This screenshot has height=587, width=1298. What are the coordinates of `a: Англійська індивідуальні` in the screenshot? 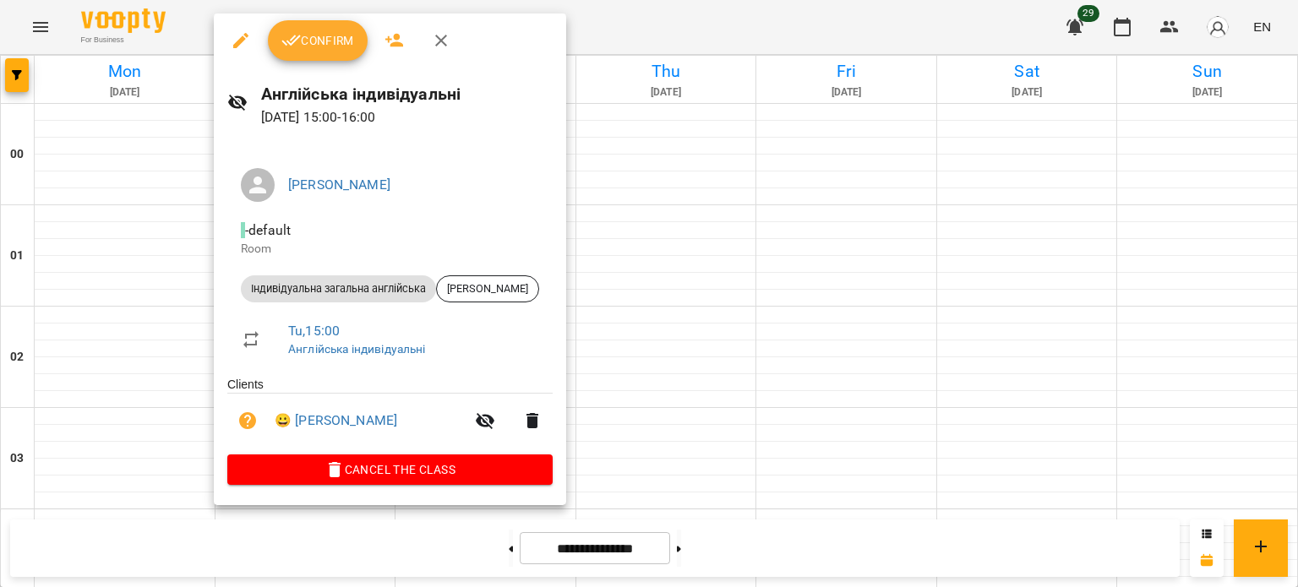 It's located at (357, 349).